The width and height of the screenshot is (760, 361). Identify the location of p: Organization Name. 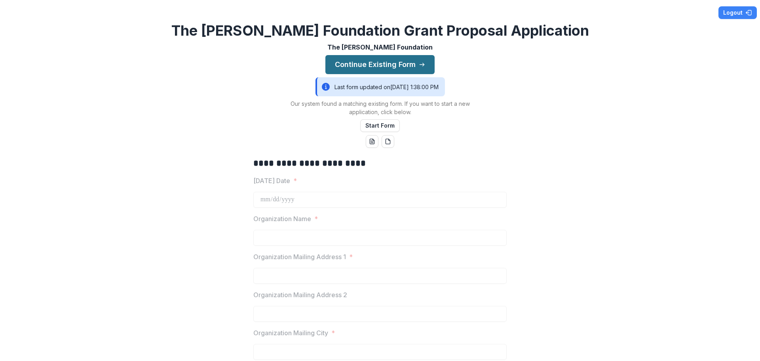
(282, 219).